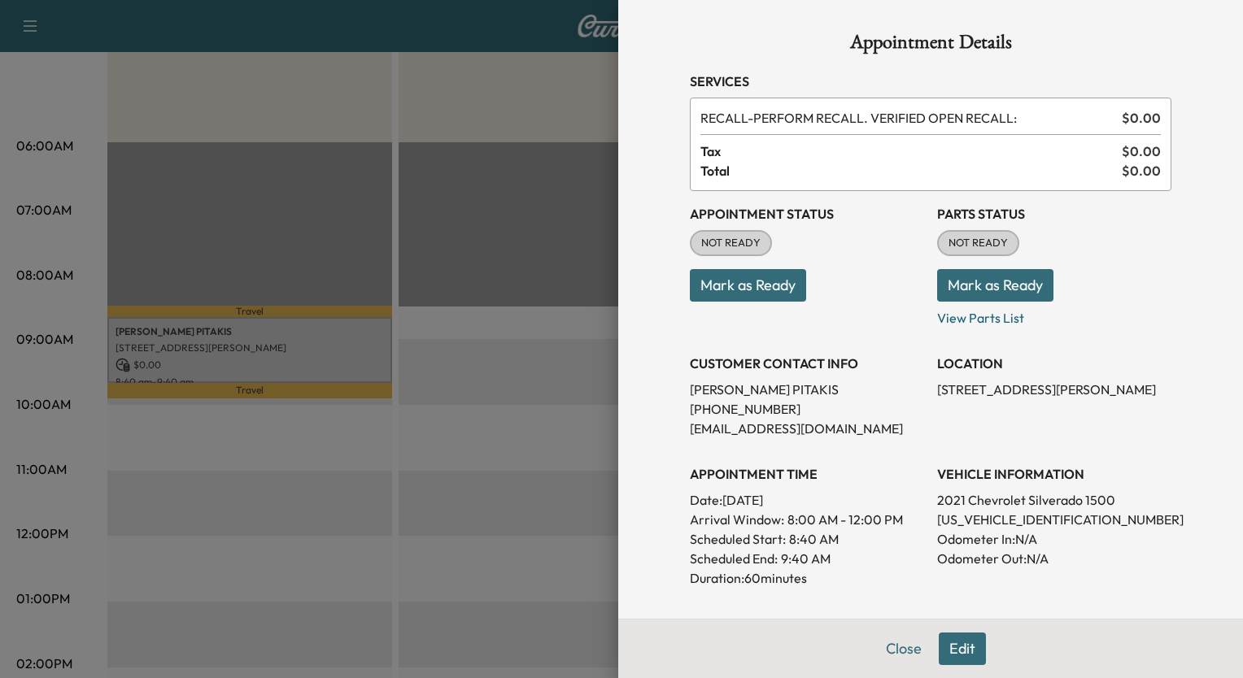 This screenshot has width=1243, height=678. Describe the element at coordinates (930, 81) in the screenshot. I see `h3: Services` at that location.